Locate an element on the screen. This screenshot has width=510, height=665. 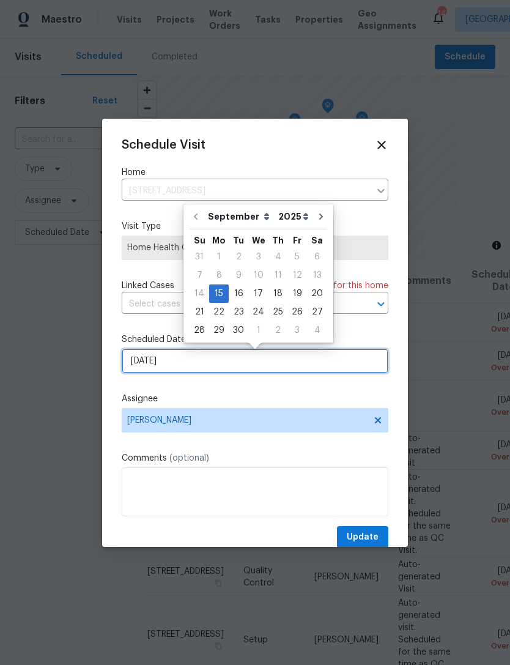
abbr: Monday is located at coordinates (219, 240).